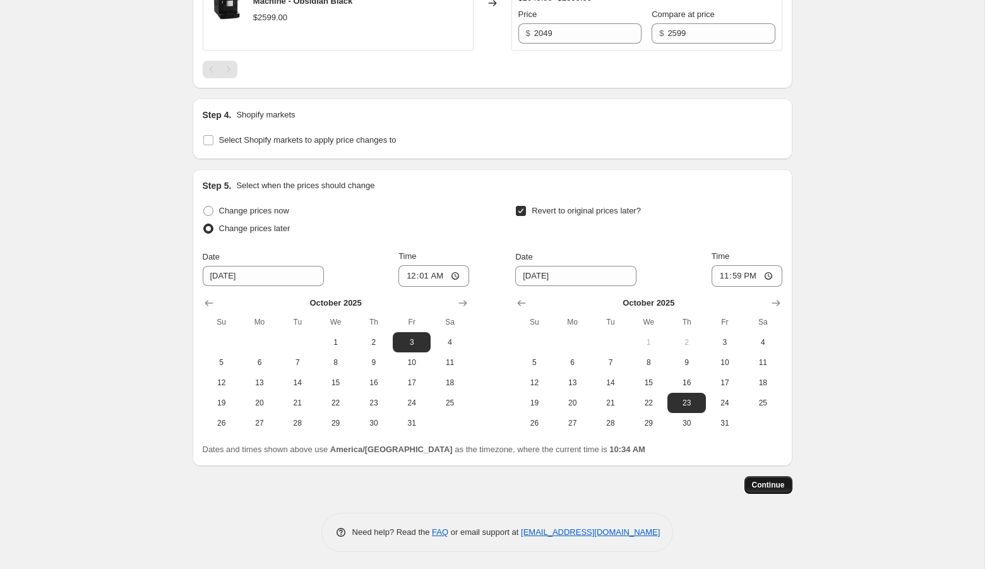  I want to click on span: 8, so click(335, 362).